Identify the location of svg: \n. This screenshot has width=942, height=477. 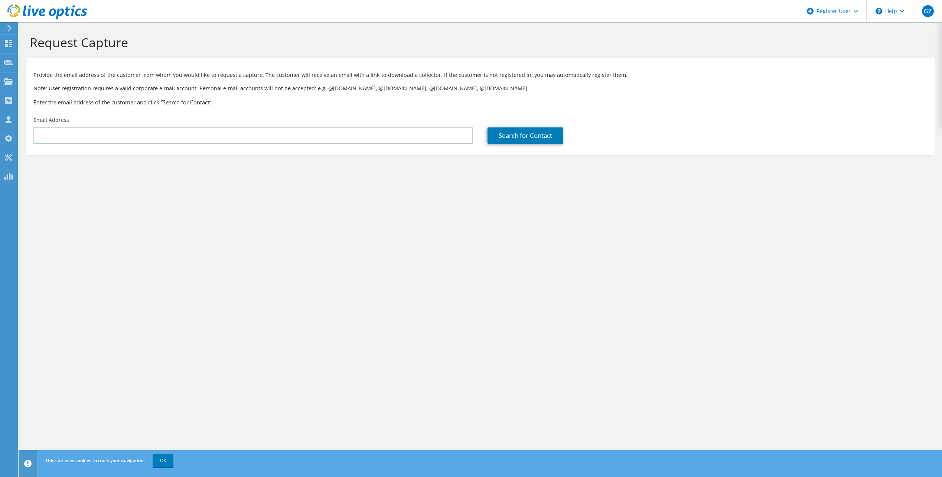
(879, 11).